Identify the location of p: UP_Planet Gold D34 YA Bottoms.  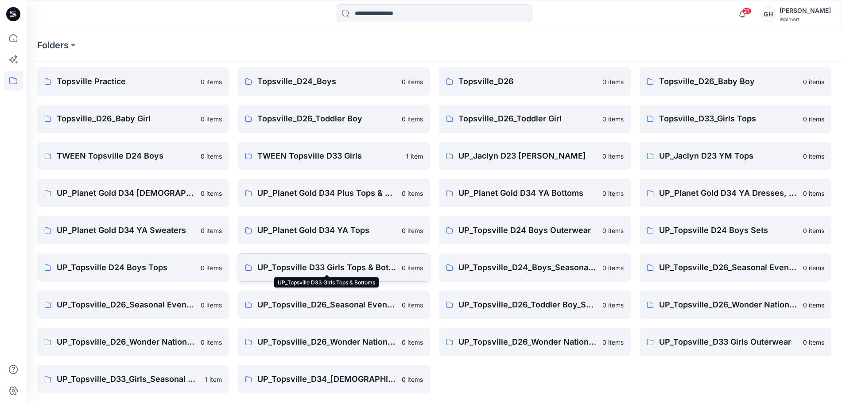
(528, 193).